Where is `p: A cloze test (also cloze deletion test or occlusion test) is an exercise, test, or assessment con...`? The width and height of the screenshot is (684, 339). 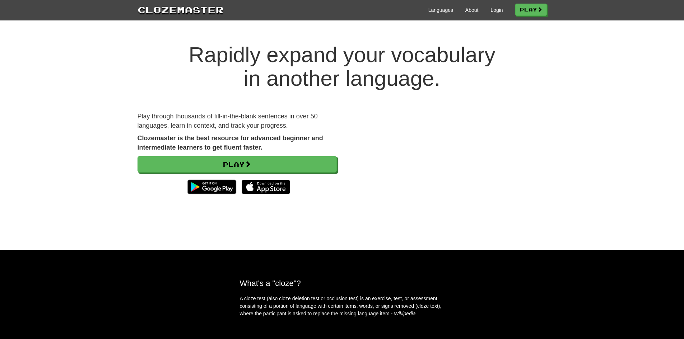
p: A cloze test (also cloze deletion test or occlusion test) is an exercise, test, or assessment con... is located at coordinates (342, 306).